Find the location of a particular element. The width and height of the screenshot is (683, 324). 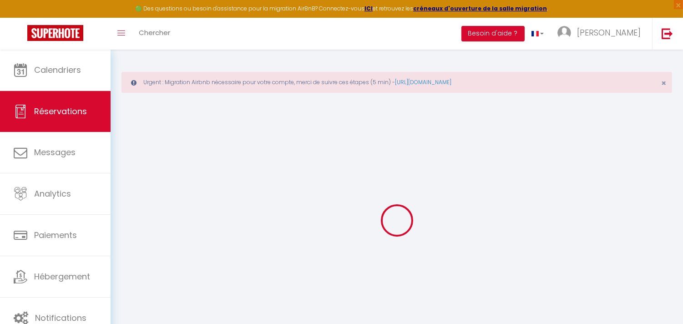

button: Close is located at coordinates (663, 83).